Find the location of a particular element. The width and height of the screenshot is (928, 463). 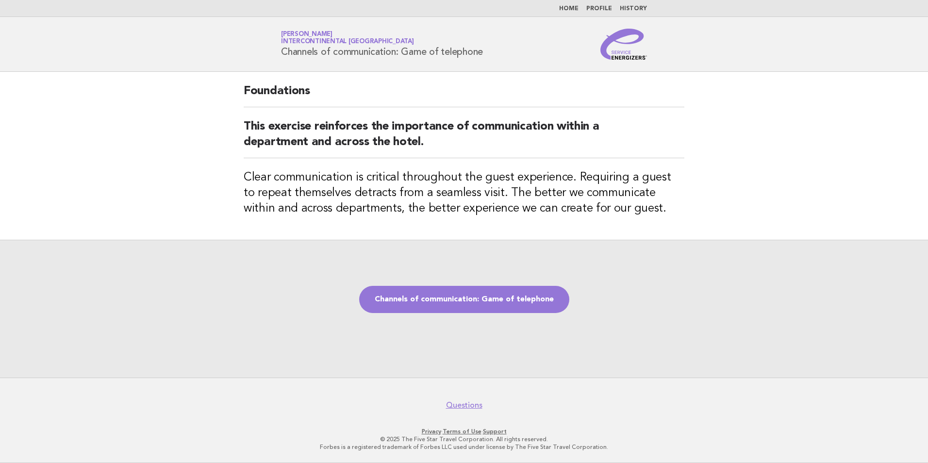

a: Terms of Use is located at coordinates (462, 432).